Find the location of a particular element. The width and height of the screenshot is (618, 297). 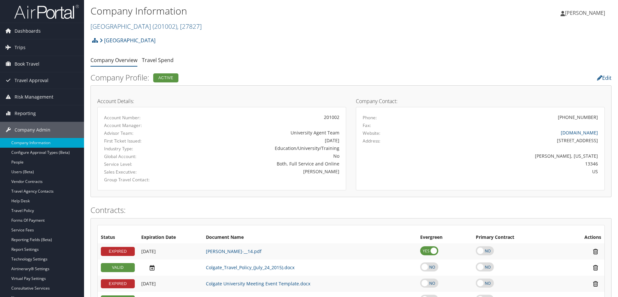

div: VALID is located at coordinates (118, 268).